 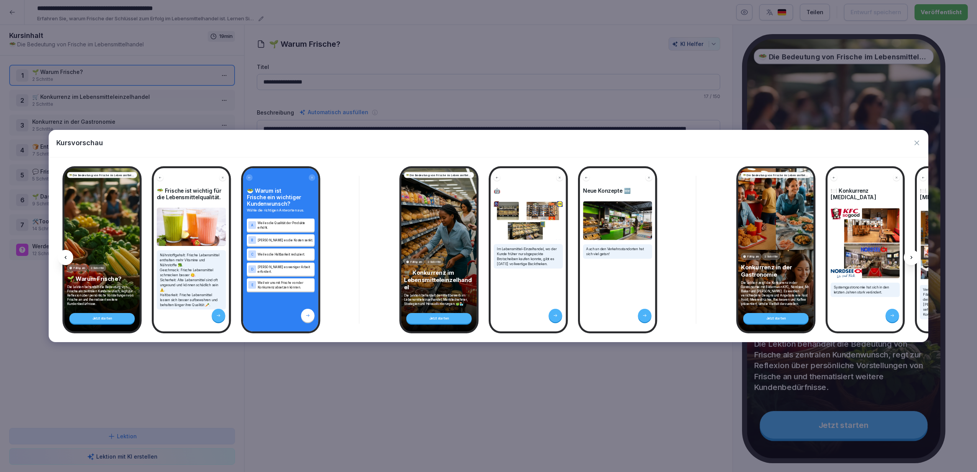 I want to click on p: E, so click(x=252, y=285).